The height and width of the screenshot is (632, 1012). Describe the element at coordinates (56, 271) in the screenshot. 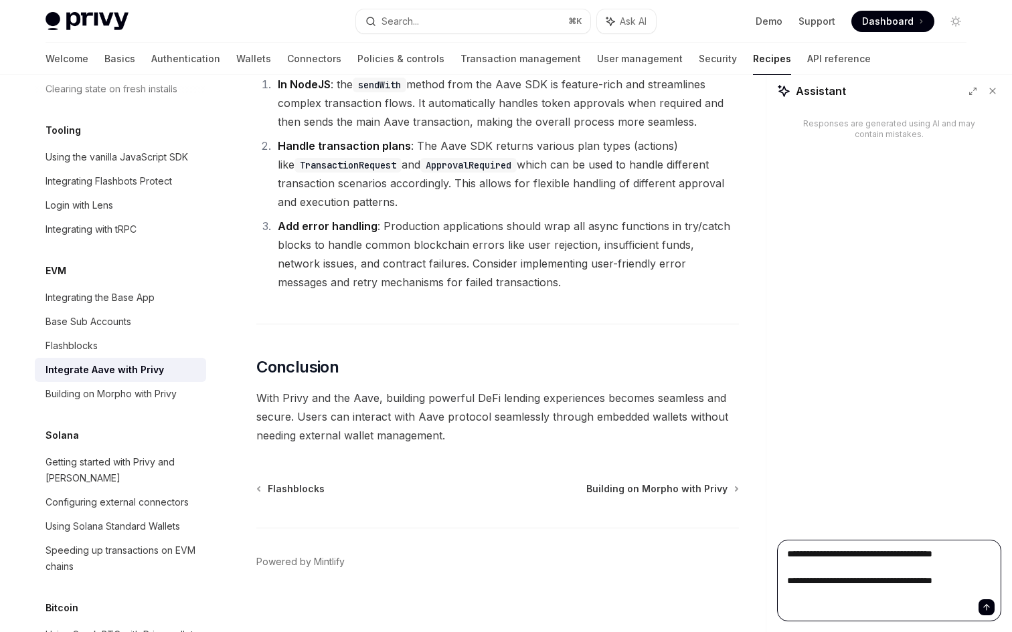

I see `h5: EVM` at that location.